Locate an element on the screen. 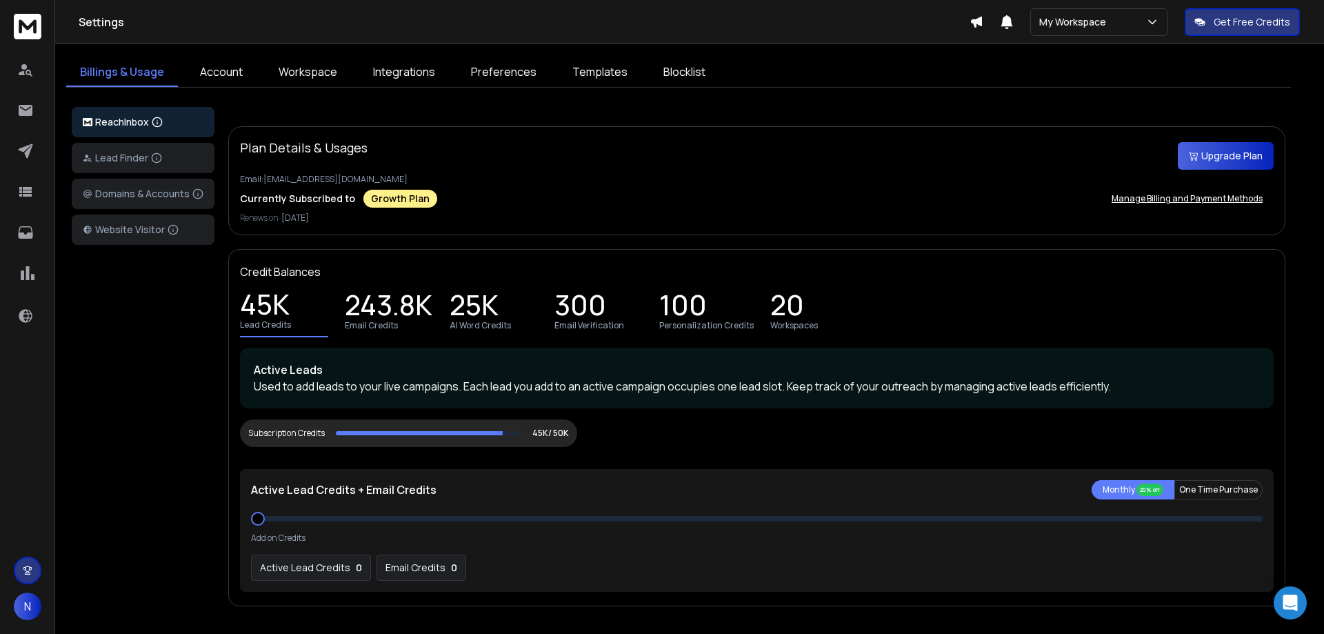 Image resolution: width=1324 pixels, height=634 pixels. a: Preferences is located at coordinates (503, 72).